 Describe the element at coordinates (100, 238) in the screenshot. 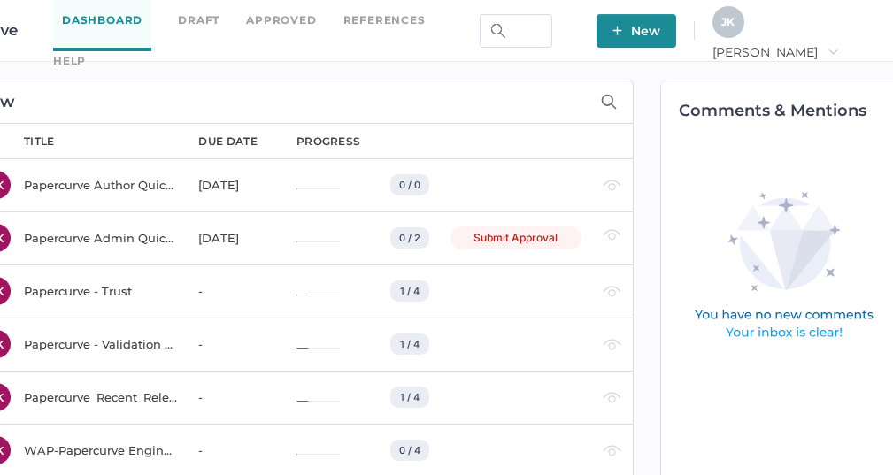

I see `div: Papercurve Admin Quick Start Guide Notification Test` at that location.